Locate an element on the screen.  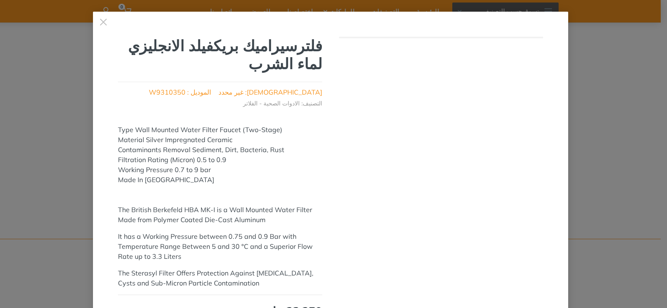
li: الموديل : W9310350 is located at coordinates (180, 92).